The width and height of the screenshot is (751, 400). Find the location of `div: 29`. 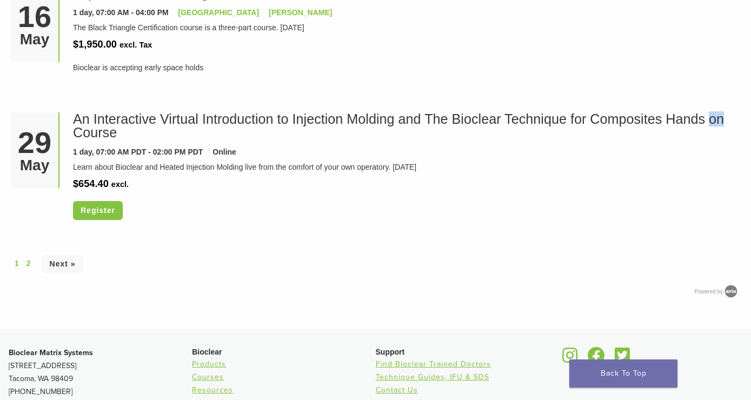

div: 29 is located at coordinates (35, 143).